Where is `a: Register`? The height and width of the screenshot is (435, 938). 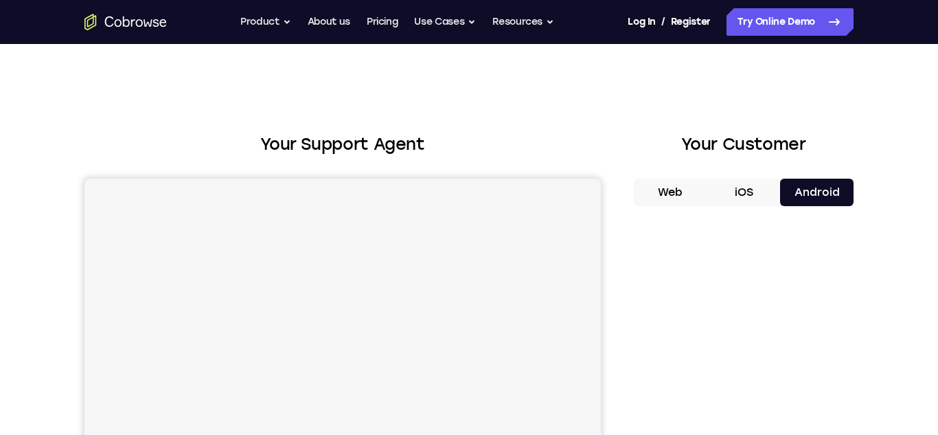 a: Register is located at coordinates (691, 22).